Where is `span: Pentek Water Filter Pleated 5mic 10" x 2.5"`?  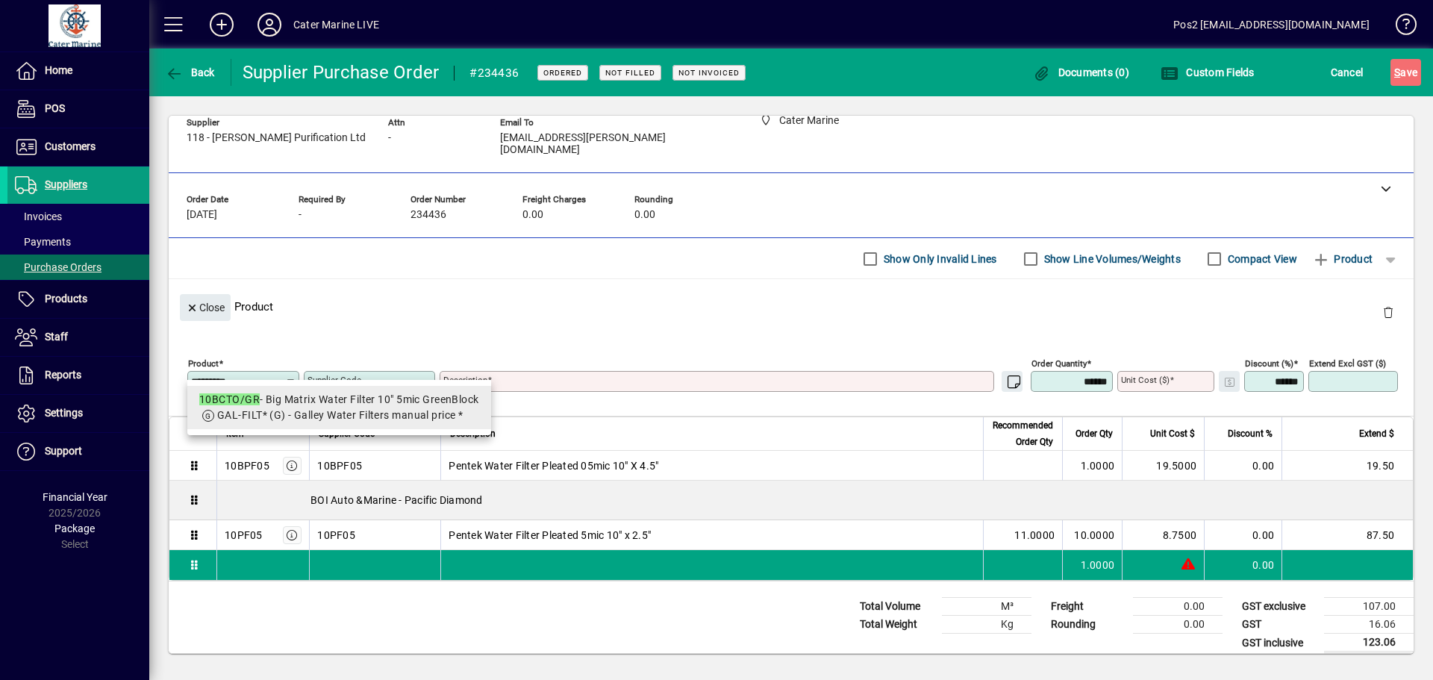
span: Pentek Water Filter Pleated 5mic 10" x 2.5" is located at coordinates (549, 535).